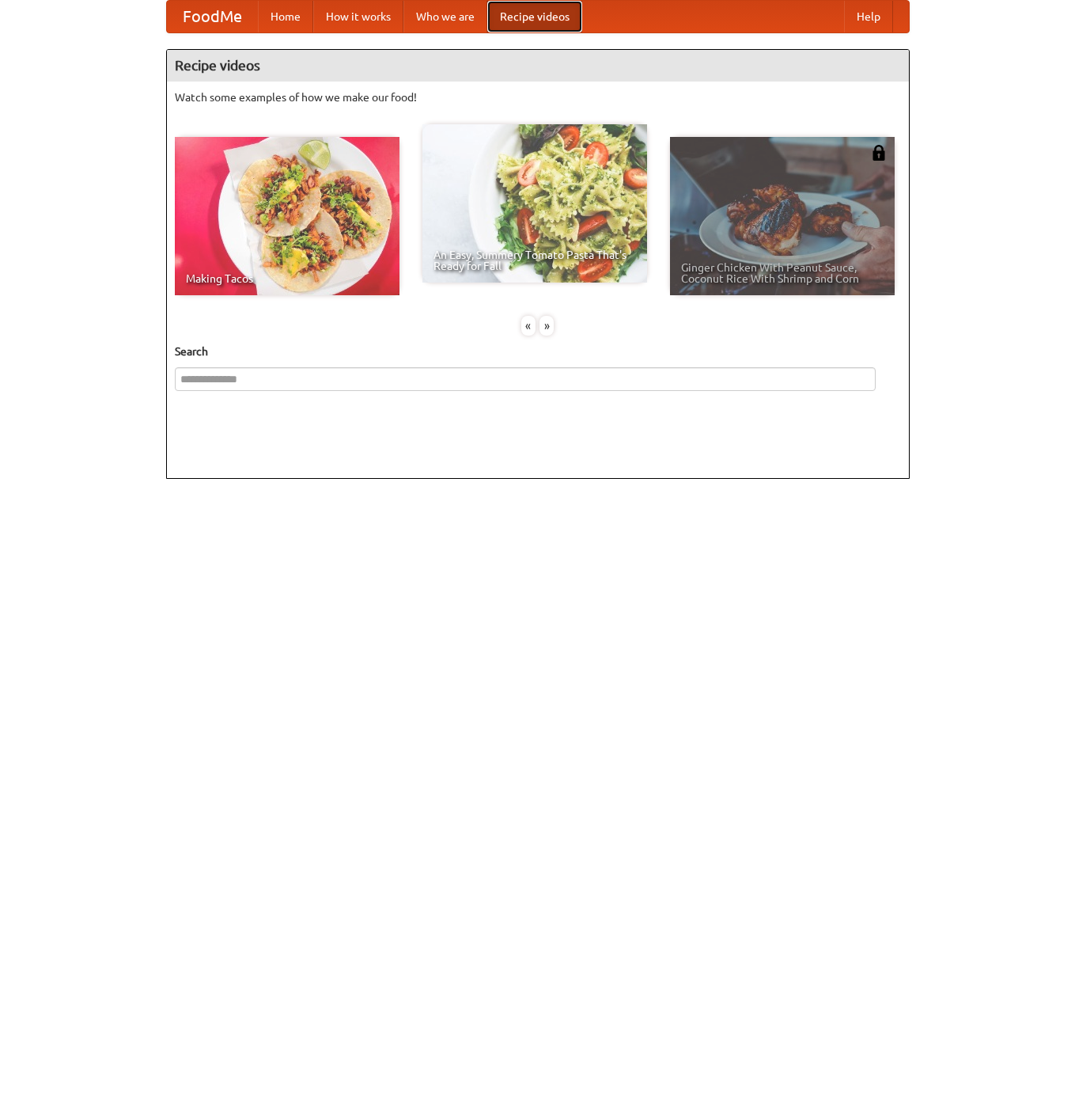 This screenshot has width=1075, height=1120. What do you see at coordinates (534, 260) in the screenshot?
I see `span: An Easy, Summery Tomato Pasta That's Ready for Fall` at bounding box center [534, 260].